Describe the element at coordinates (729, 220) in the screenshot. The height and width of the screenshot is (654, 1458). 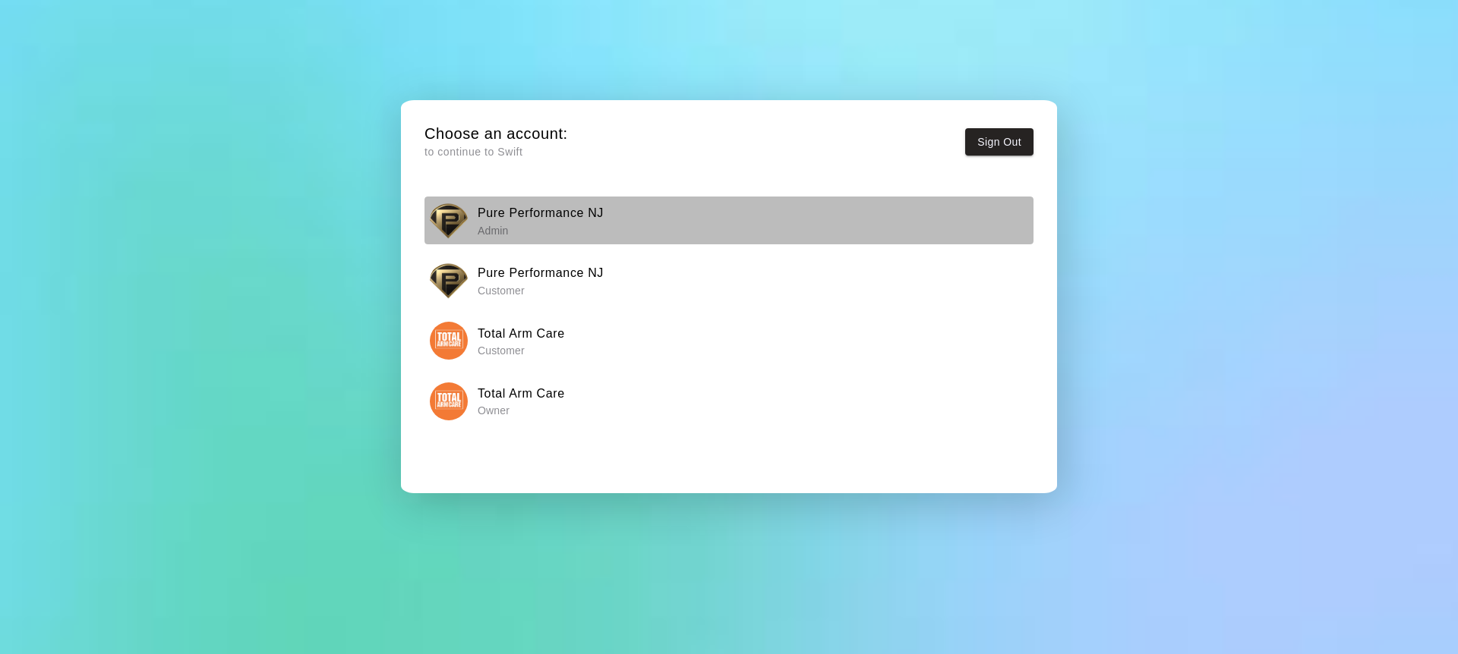
I see `button: Pure Performance NJPure Performance NJ Admin` at that location.